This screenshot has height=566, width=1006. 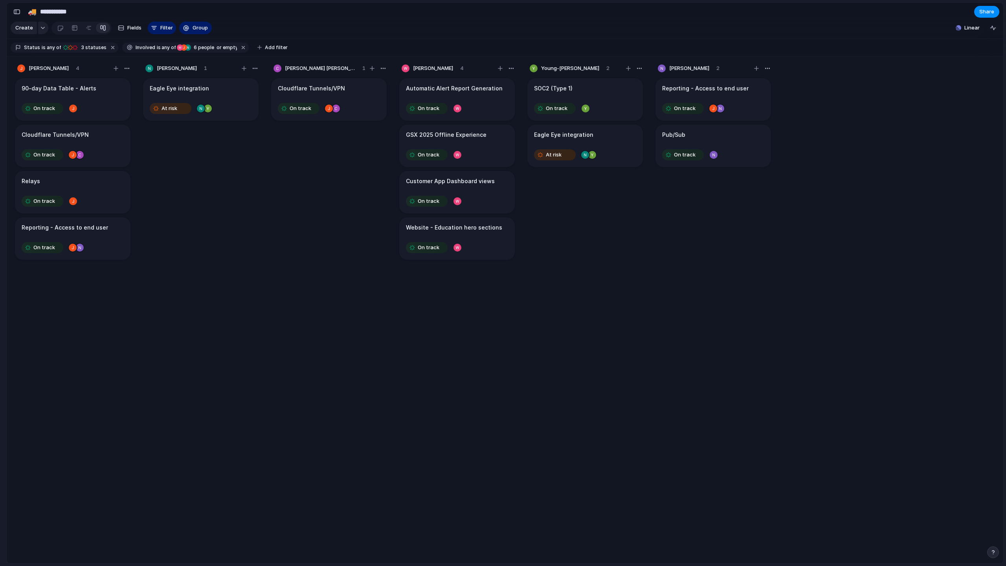 I want to click on div: GSX 2025 Offline ExperienceOn track, so click(x=457, y=146).